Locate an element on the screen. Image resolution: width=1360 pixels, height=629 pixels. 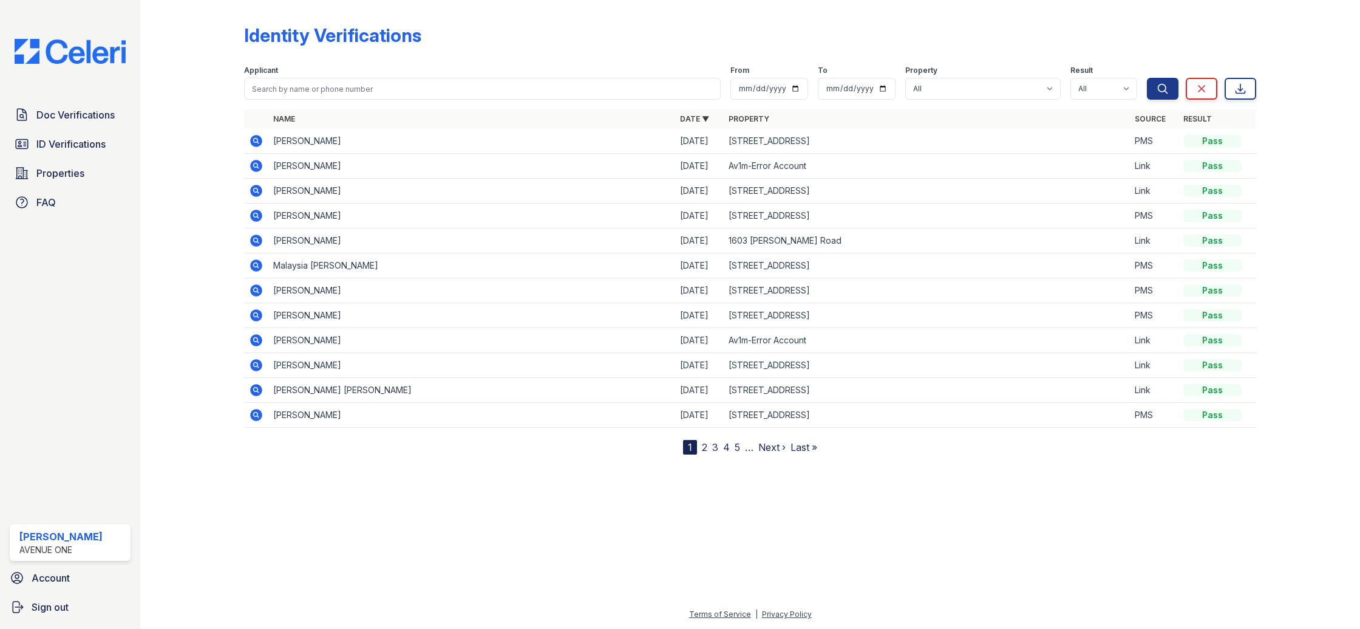
a: Properties is located at coordinates (70, 173).